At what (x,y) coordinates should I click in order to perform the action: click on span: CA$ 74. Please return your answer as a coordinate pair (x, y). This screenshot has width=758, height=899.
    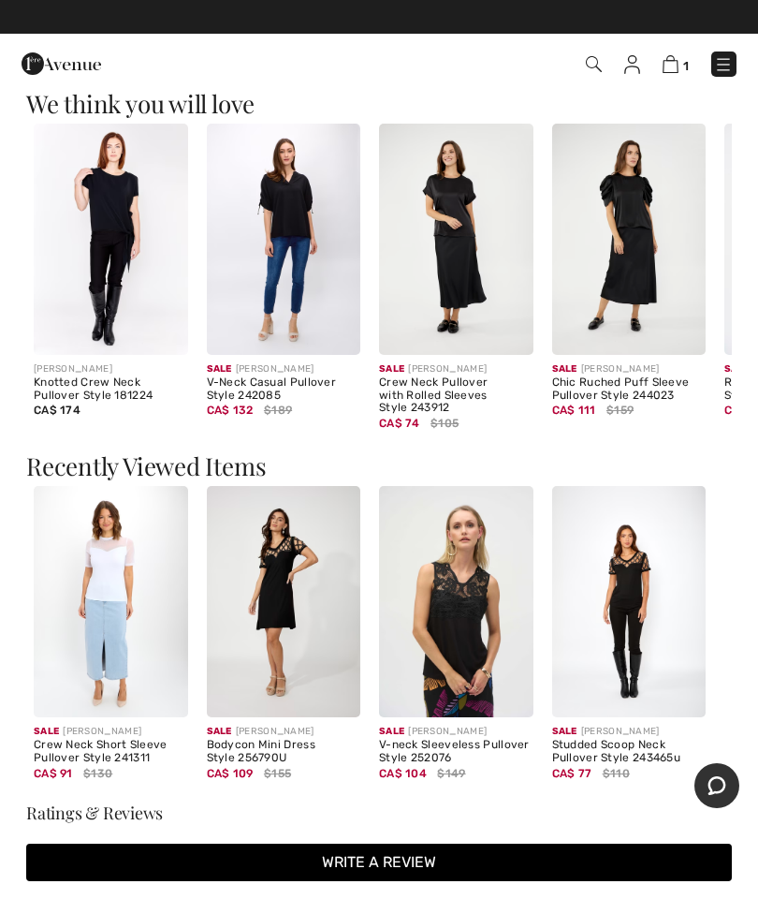
    Looking at the image, I should click on (400, 419).